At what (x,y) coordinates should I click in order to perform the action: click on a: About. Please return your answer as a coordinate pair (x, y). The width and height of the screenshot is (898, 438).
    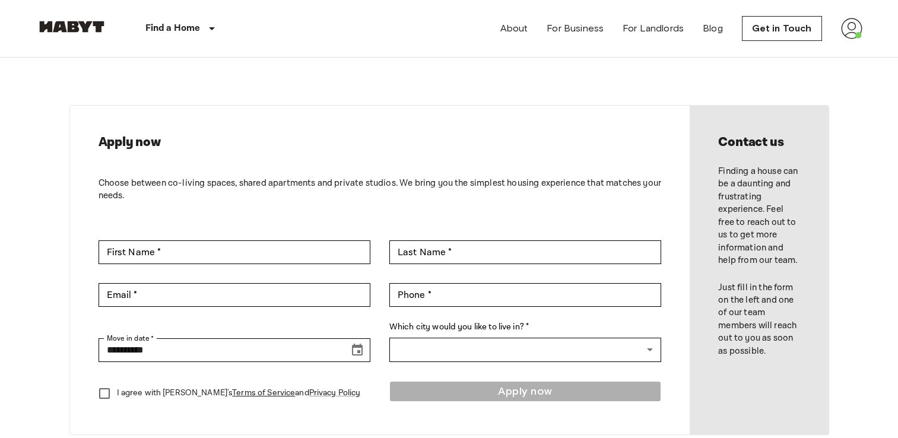
    Looking at the image, I should click on (514, 28).